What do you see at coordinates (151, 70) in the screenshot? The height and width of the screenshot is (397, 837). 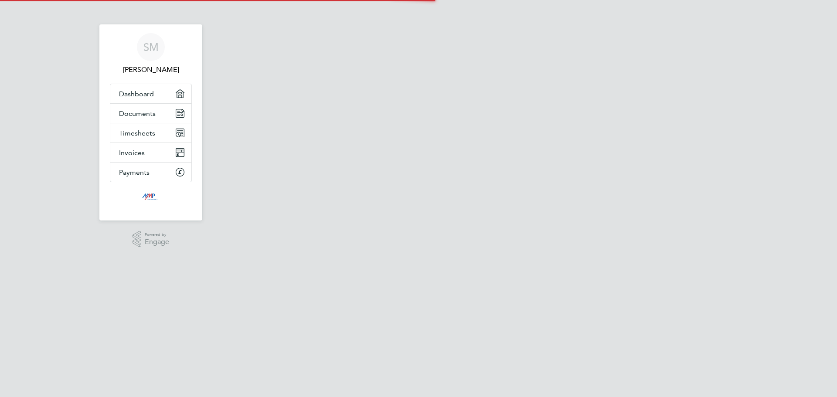 I see `span: Sikandar Mahmood` at bounding box center [151, 70].